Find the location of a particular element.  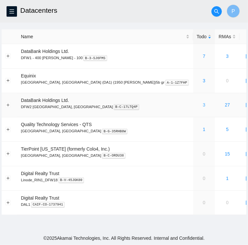

a: 15 is located at coordinates (227, 154).